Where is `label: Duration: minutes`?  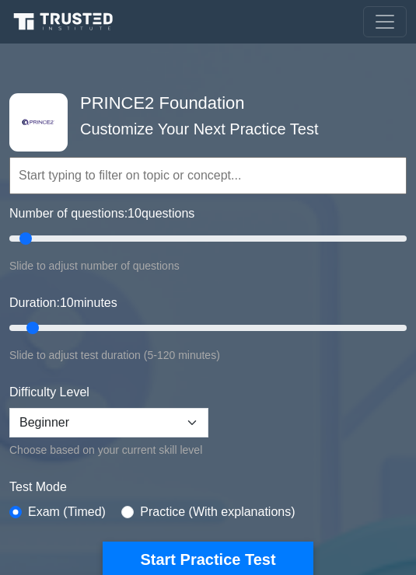
label: Duration: minutes is located at coordinates (63, 303).